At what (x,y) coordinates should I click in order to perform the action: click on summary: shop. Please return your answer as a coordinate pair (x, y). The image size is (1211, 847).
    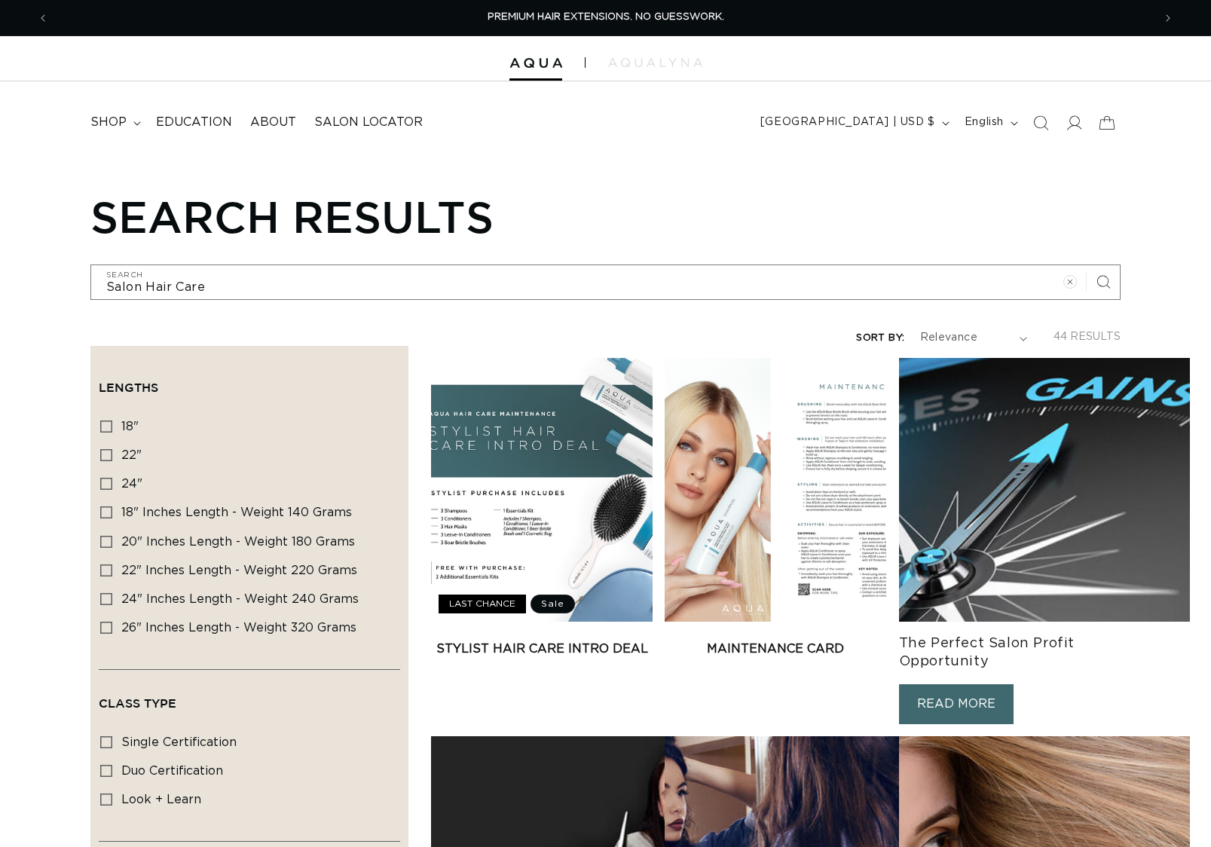
    Looking at the image, I should click on (114, 122).